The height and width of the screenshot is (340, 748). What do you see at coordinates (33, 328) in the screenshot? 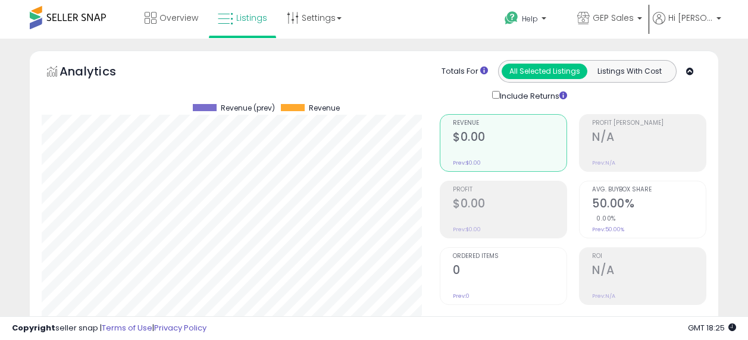
I see `strong: Copyright` at bounding box center [33, 328].